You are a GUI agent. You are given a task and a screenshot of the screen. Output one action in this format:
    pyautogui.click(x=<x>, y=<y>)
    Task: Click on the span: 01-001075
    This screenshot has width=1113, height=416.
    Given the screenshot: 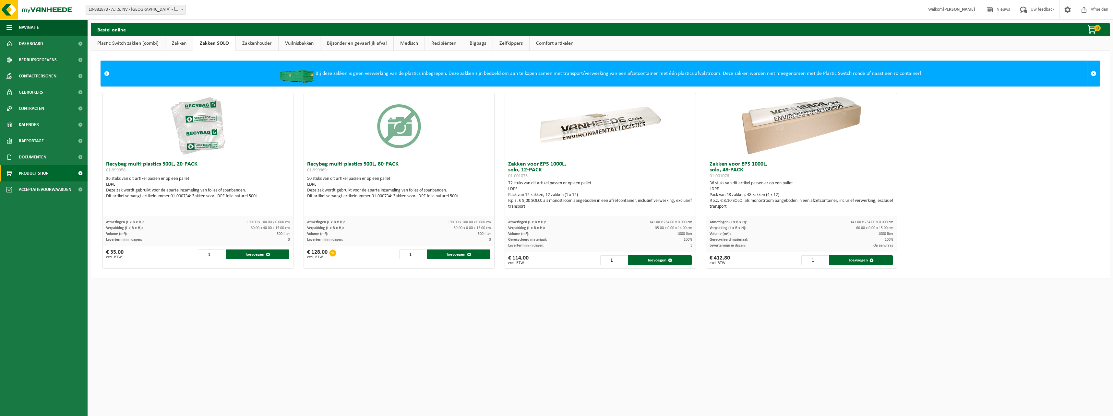 What is the action you would take?
    pyautogui.click(x=518, y=176)
    